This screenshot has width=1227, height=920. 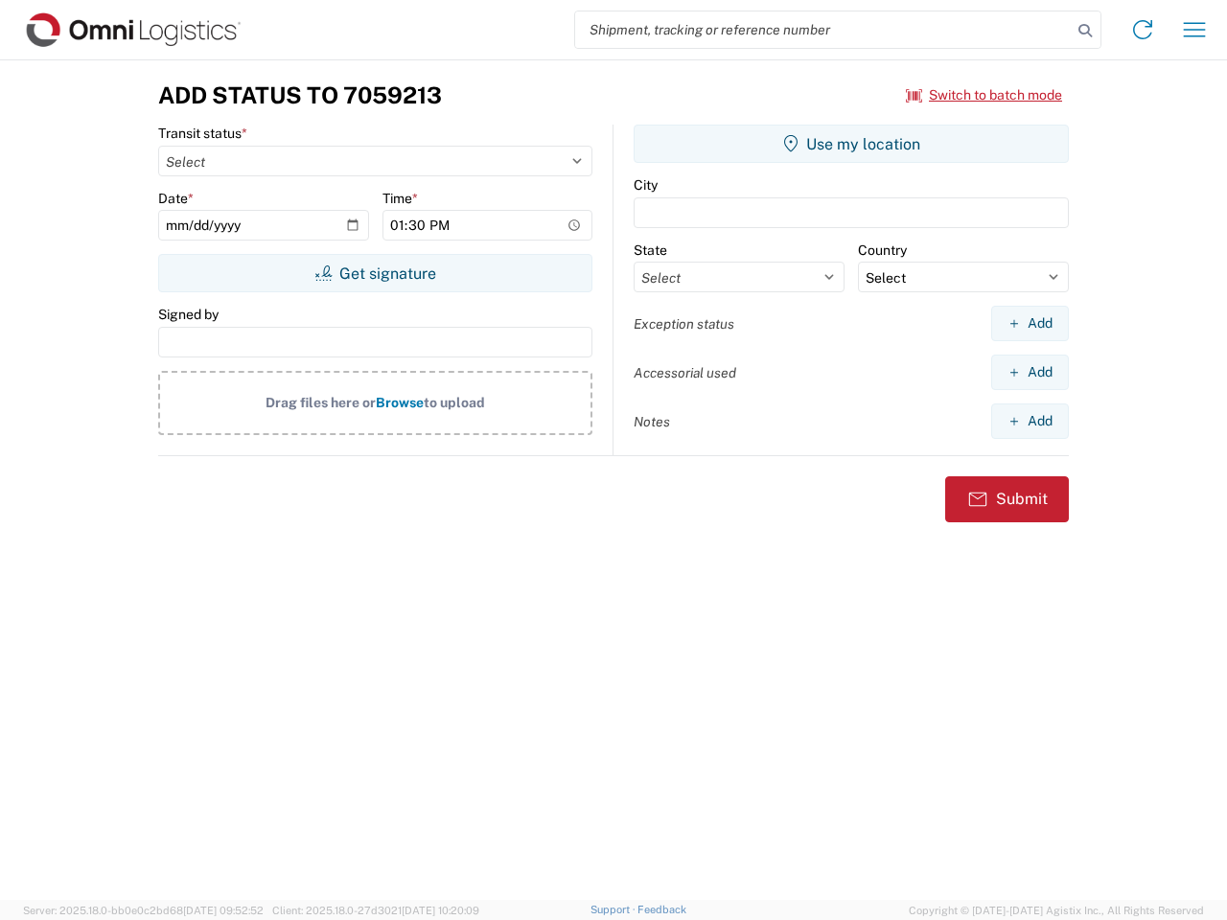 I want to click on a: Support, so click(x=614, y=910).